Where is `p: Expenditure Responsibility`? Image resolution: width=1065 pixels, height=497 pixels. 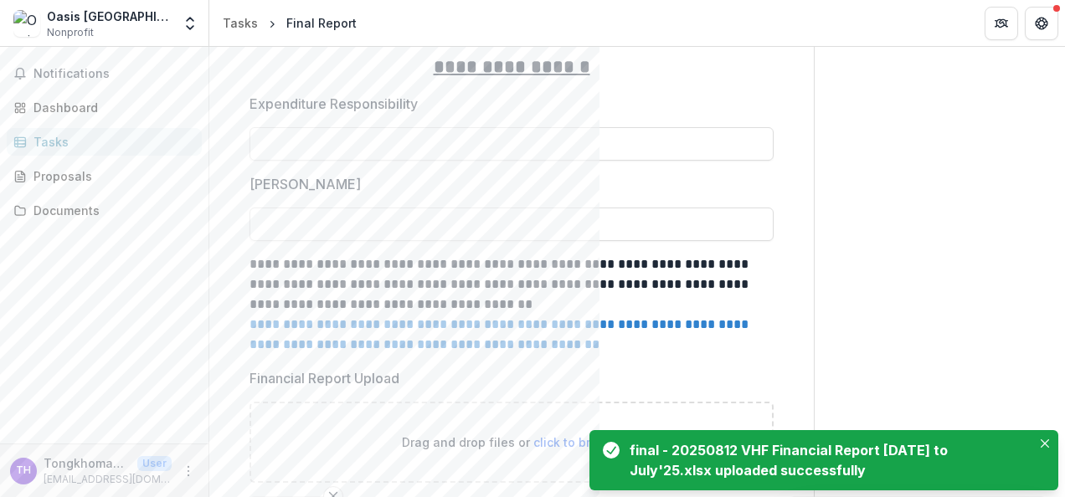 p: Expenditure Responsibility is located at coordinates (333, 104).